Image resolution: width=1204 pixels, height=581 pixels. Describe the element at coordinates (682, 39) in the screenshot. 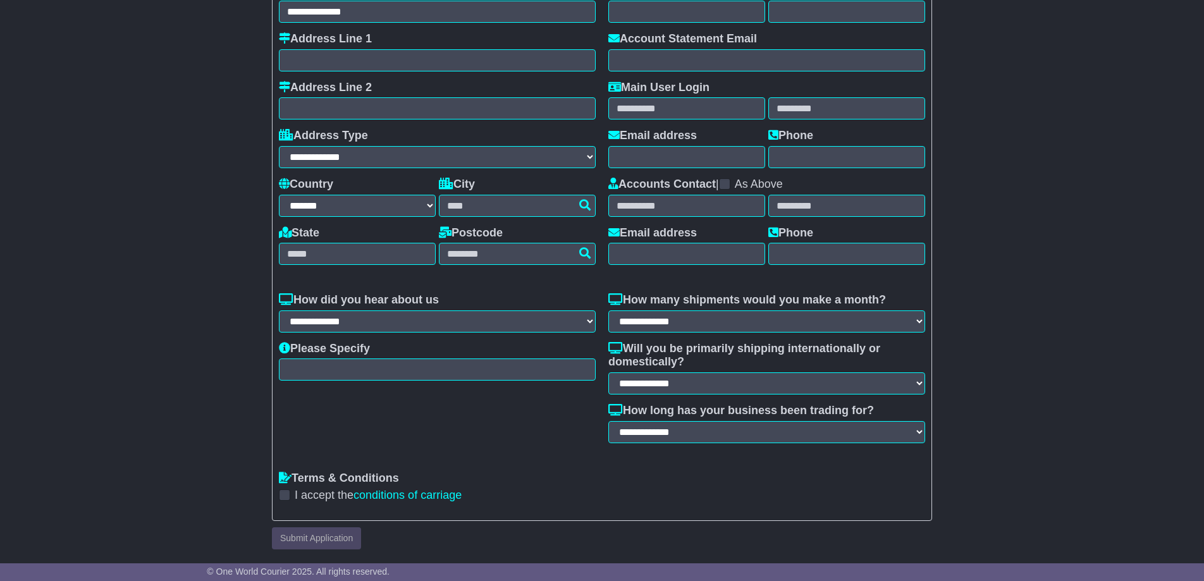

I see `label: Account Statement Email` at that location.